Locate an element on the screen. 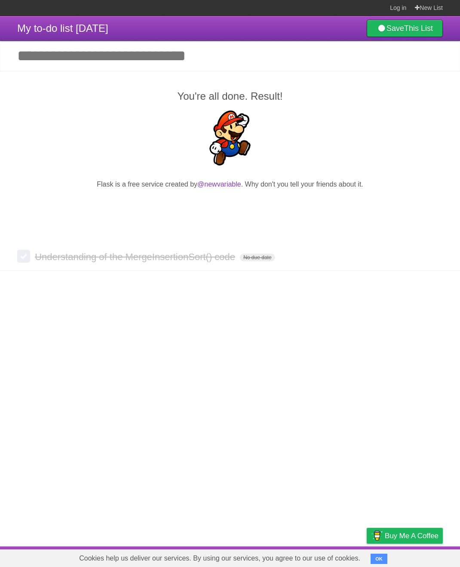 This screenshot has width=460, height=567. span: Understanding of the MergeInsertionSort() code is located at coordinates (136, 257).